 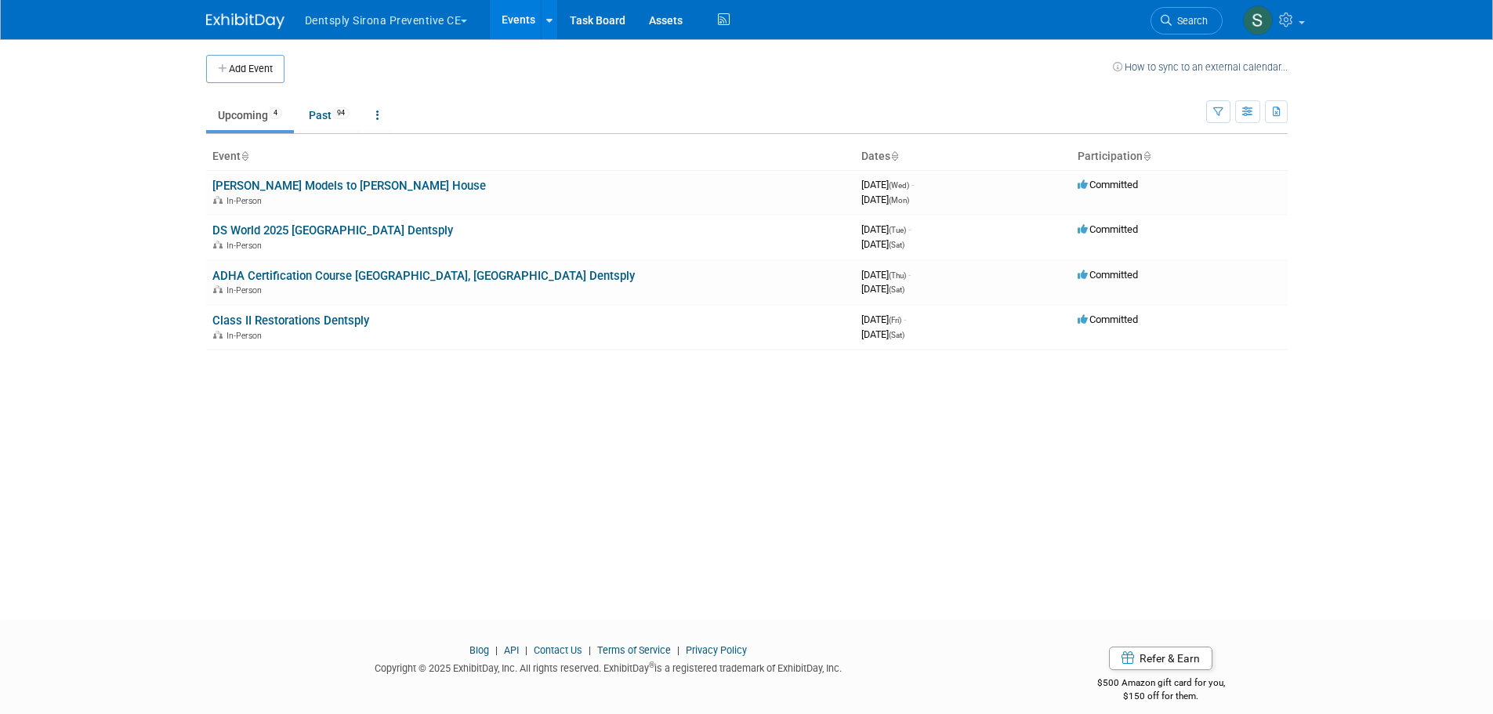 I want to click on img: Samantha Meyers, so click(x=1257, y=20).